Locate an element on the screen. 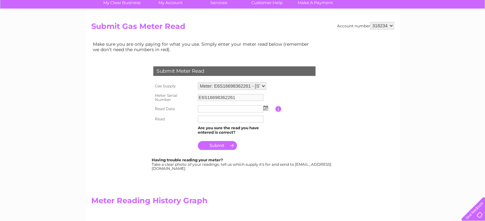 This screenshot has height=221, width=485. div: Submit Meter Read is located at coordinates (234, 71).